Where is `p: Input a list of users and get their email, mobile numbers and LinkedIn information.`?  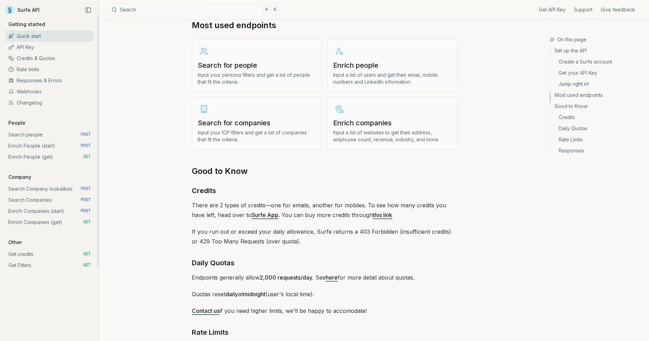
p: Input a list of users and get their email, mobile numbers and LinkedIn information. is located at coordinates (392, 78).